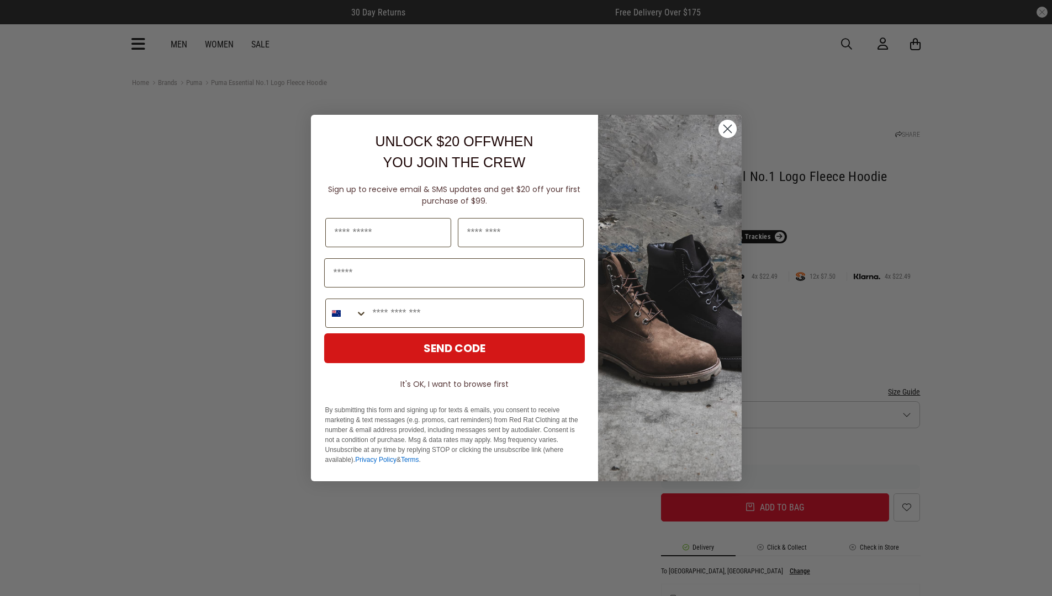 The image size is (1052, 596). I want to click on span: Sign up to receive email & SMS updates and get $20 off your first purchase of $99., so click(454, 195).